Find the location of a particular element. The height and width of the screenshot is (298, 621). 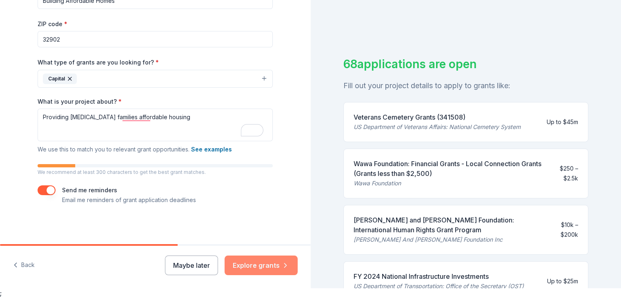

label: Send me reminders is located at coordinates (89, 190).